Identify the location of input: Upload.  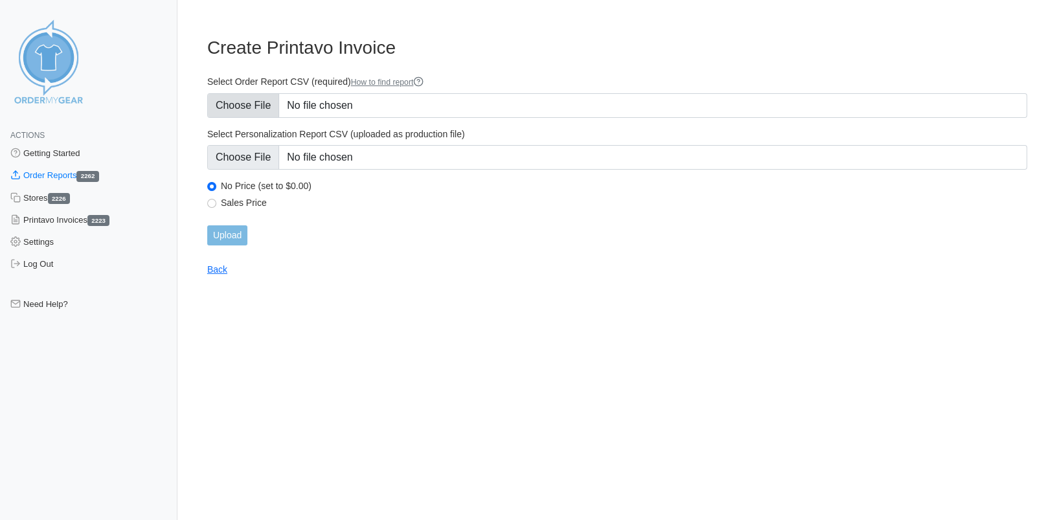
(227, 235).